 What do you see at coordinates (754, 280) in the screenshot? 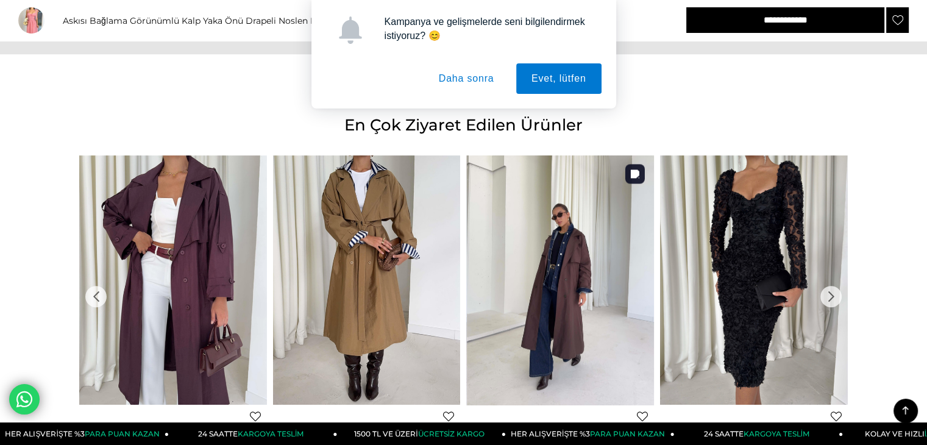
I see `img: Gül Detaylı Astarlı Christiana Siyah Kadın Elbise 26K009` at bounding box center [754, 280].